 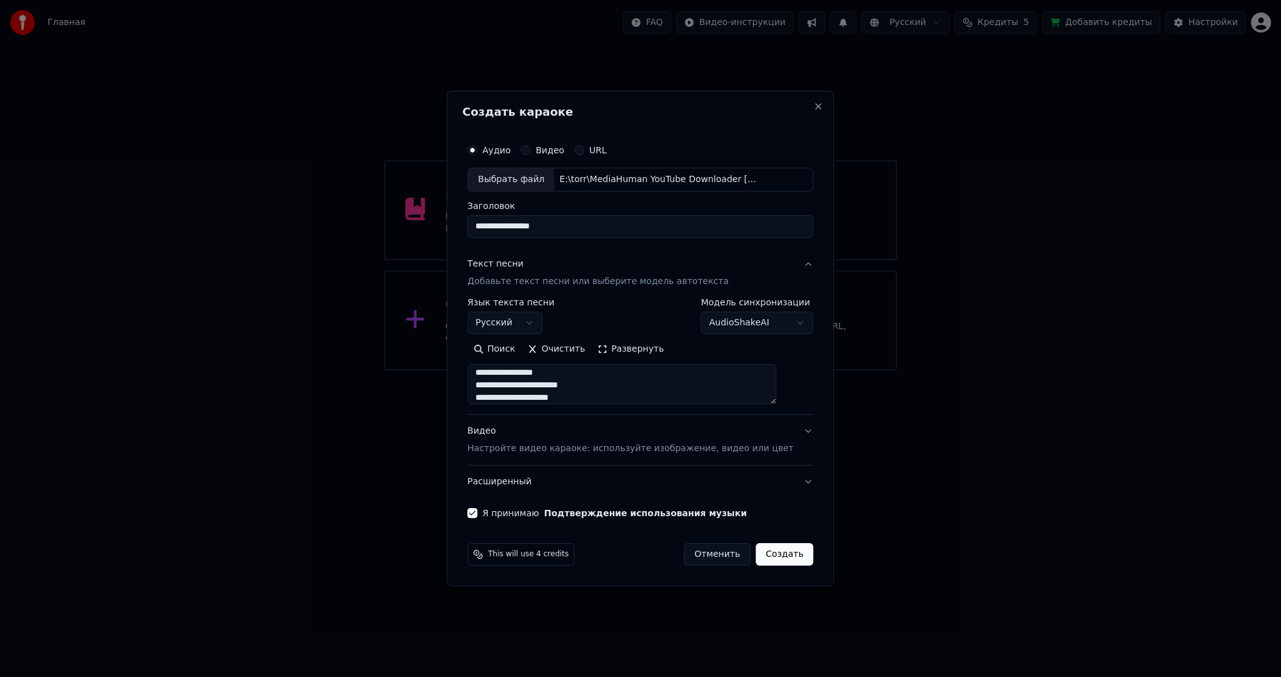 I want to click on button: Очистить, so click(x=557, y=349).